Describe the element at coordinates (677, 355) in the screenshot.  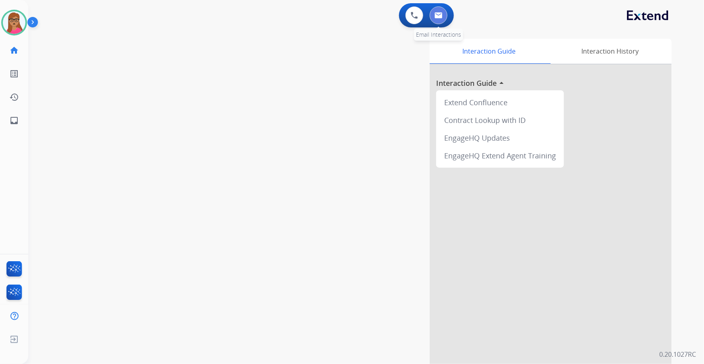
I see `p: 0.20.1027RC` at that location.